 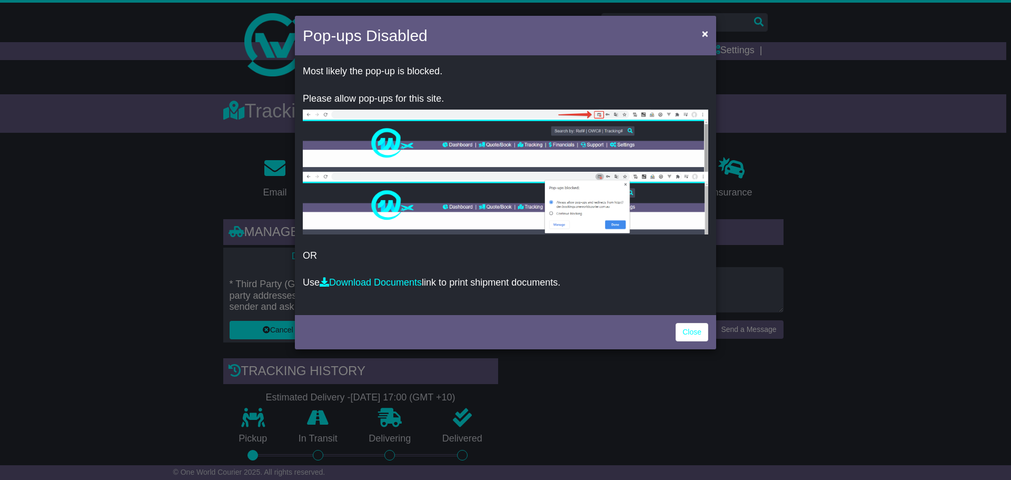 What do you see at coordinates (506, 203) in the screenshot?
I see `img: allow-popup-2.png` at bounding box center [506, 203].